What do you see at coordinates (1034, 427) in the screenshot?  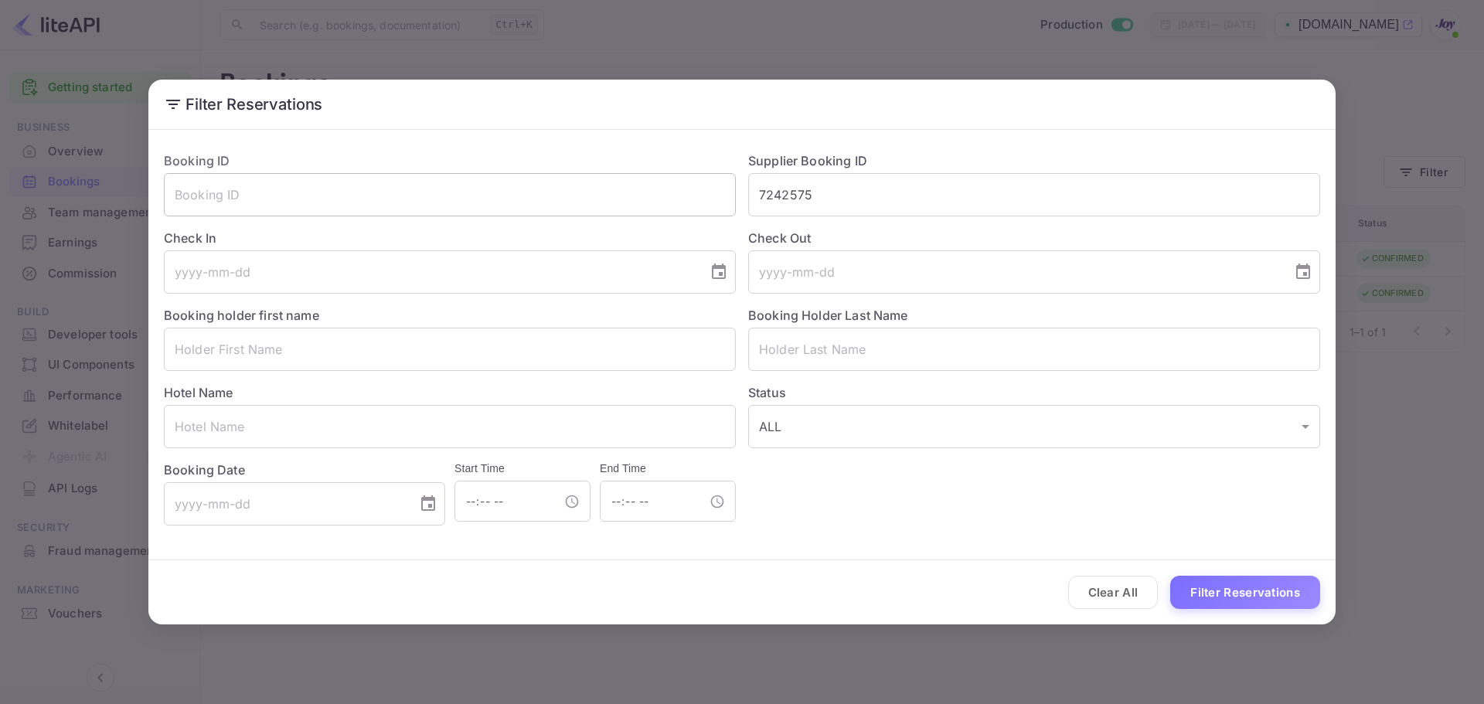 I see `div: ALL` at bounding box center [1034, 427].